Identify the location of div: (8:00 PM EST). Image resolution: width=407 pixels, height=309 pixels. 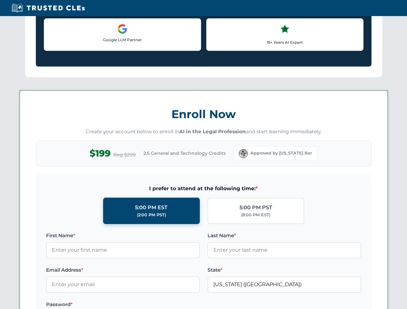
(256, 215).